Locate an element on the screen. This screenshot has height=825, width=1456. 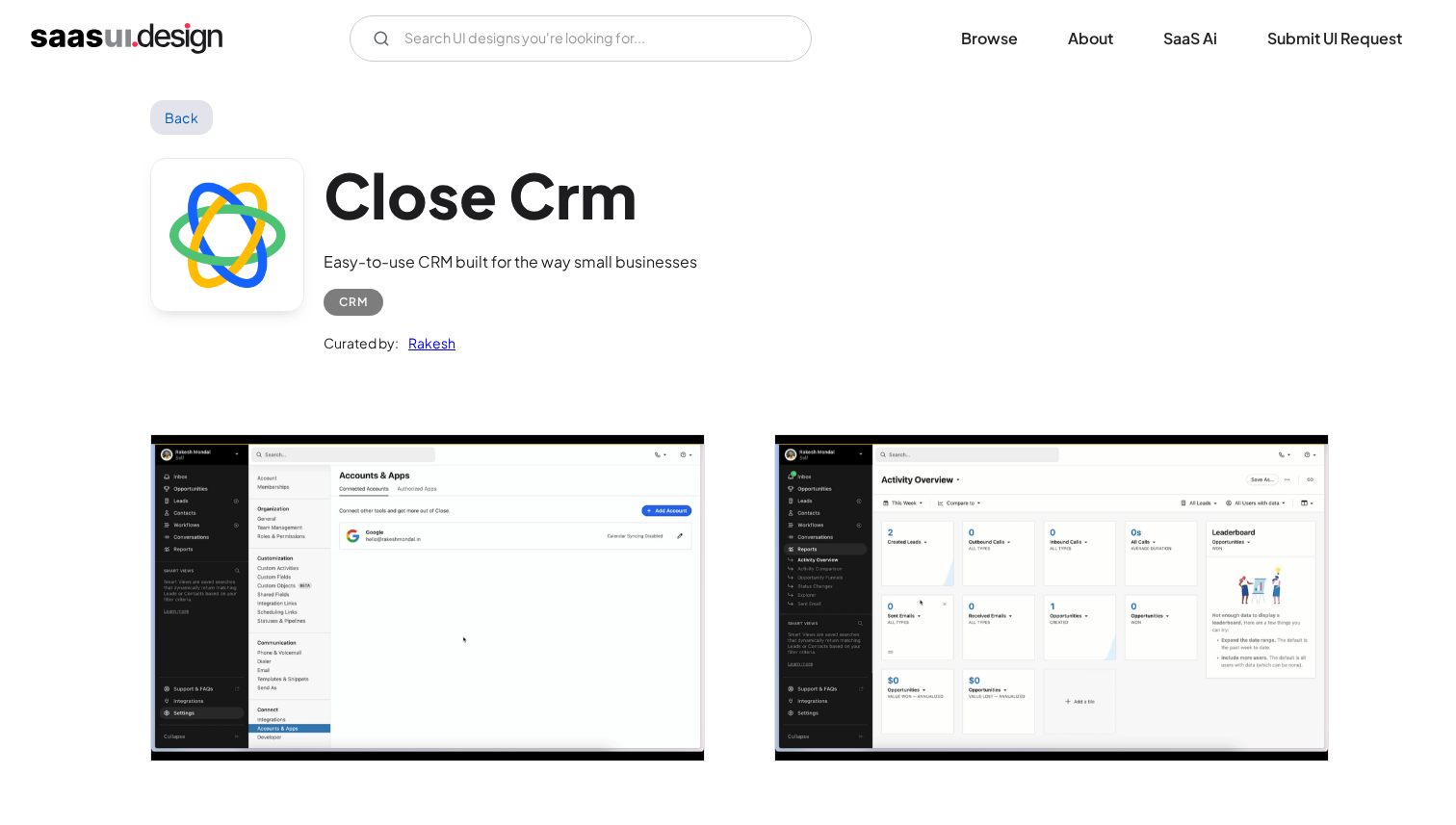
img: 667d3e72458bb01af5b69844_close%20crm%20acounts%20apps.png is located at coordinates (428, 598).